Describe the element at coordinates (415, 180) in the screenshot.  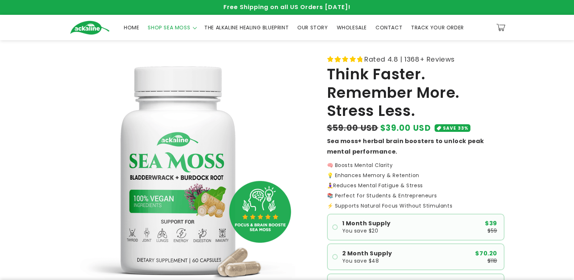
I see `p: 🧠 Boosts Mental Clarity 💡 Enhances Memory & Retention Reduces Mental Fatigue & Stress 📚 Perfect f...` at that location.